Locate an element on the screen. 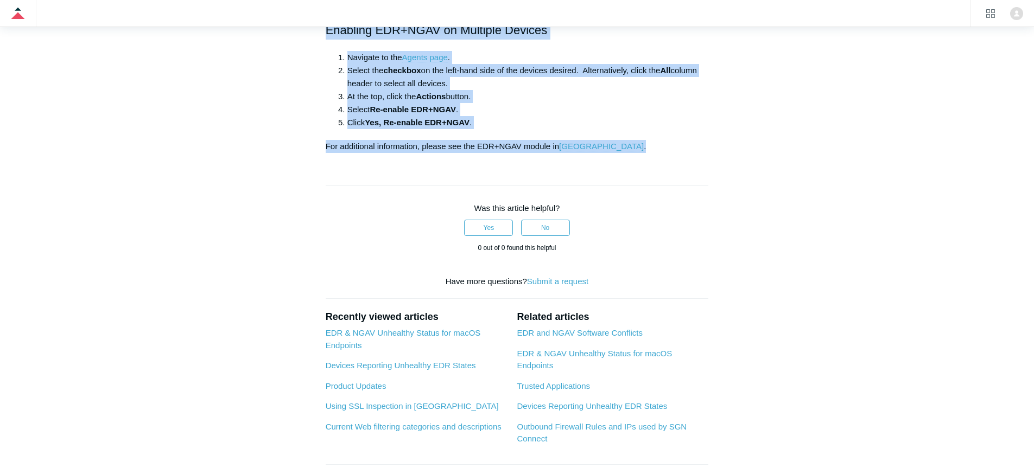 This screenshot has height=468, width=1034. span: Was this article helpful? is located at coordinates (517, 208).